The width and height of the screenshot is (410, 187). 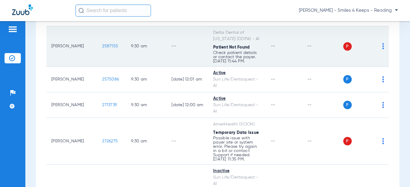 I want to click on span: 2713739, so click(x=109, y=105).